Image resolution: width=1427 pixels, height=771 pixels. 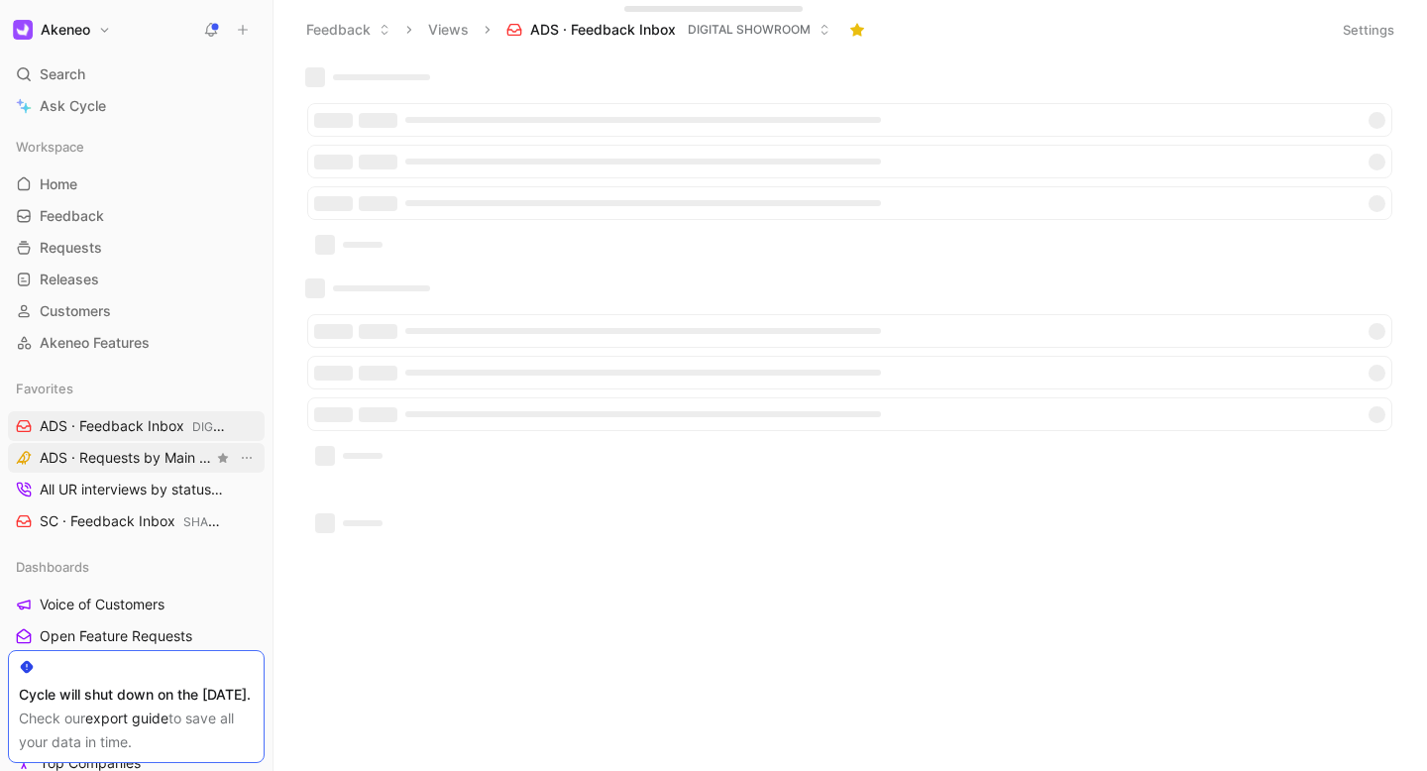 What do you see at coordinates (126, 458) in the screenshot?
I see `span: ADS · Requests by Main feature` at bounding box center [126, 458].